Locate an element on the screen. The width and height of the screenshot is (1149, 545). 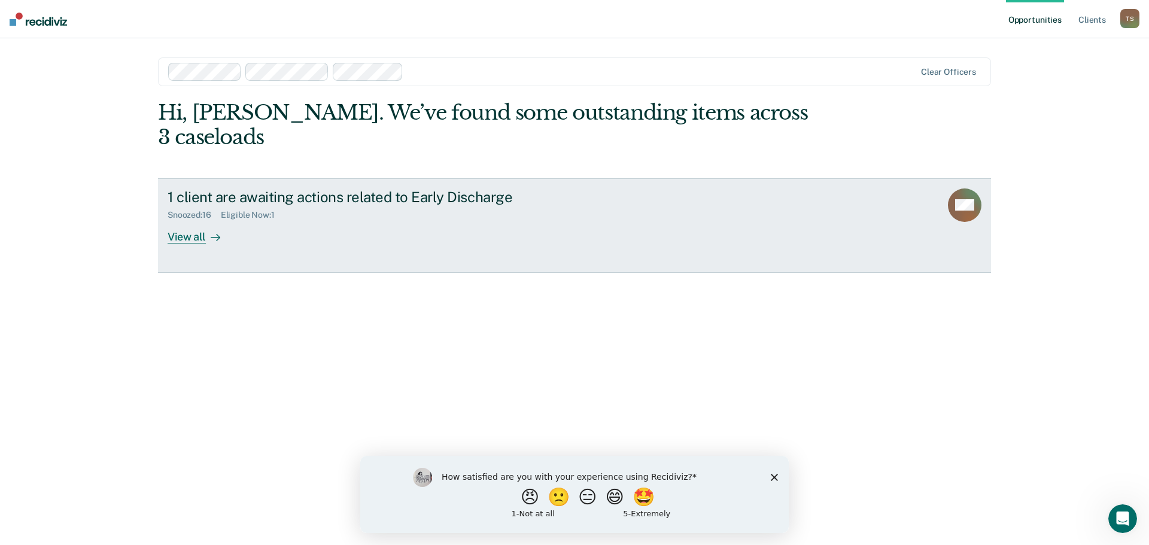
div: Close survey is located at coordinates (414, 22).